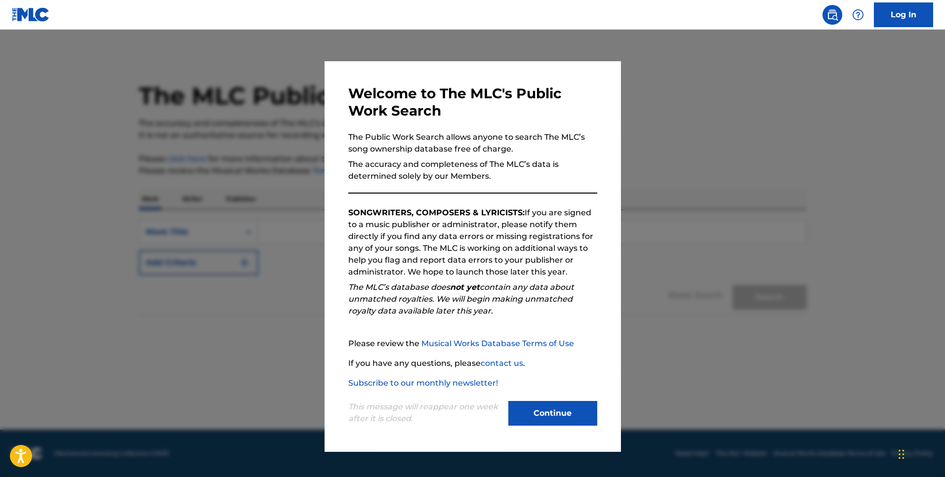  What do you see at coordinates (473, 363) in the screenshot?
I see `p: If you have any questions, please .` at bounding box center [473, 363].